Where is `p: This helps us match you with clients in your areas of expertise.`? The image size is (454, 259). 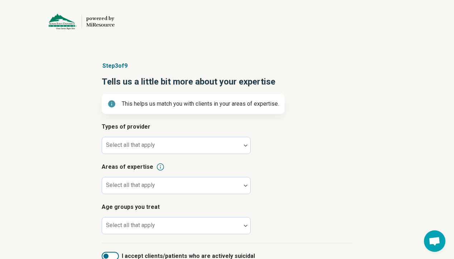 p: This helps us match you with clients in your areas of expertise. is located at coordinates (200, 104).